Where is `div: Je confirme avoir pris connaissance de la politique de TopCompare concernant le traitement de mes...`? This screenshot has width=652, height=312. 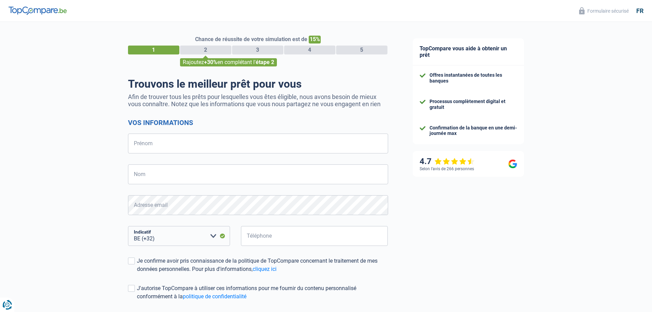
div: Je confirme avoir pris connaissance de la politique de TopCompare concernant le traitement de mes... is located at coordinates (263, 265).